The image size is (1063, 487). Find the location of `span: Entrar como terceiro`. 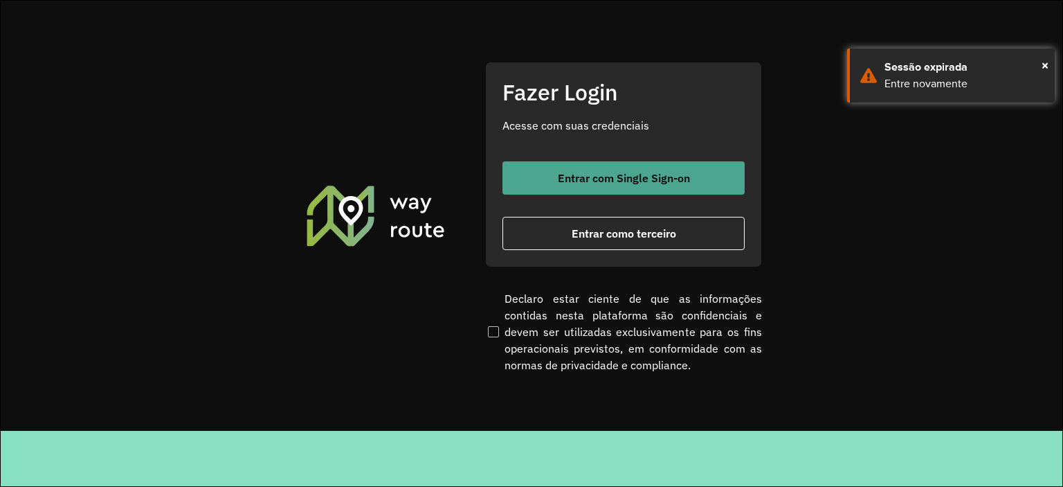

span: Entrar como terceiro is located at coordinates (624, 233).